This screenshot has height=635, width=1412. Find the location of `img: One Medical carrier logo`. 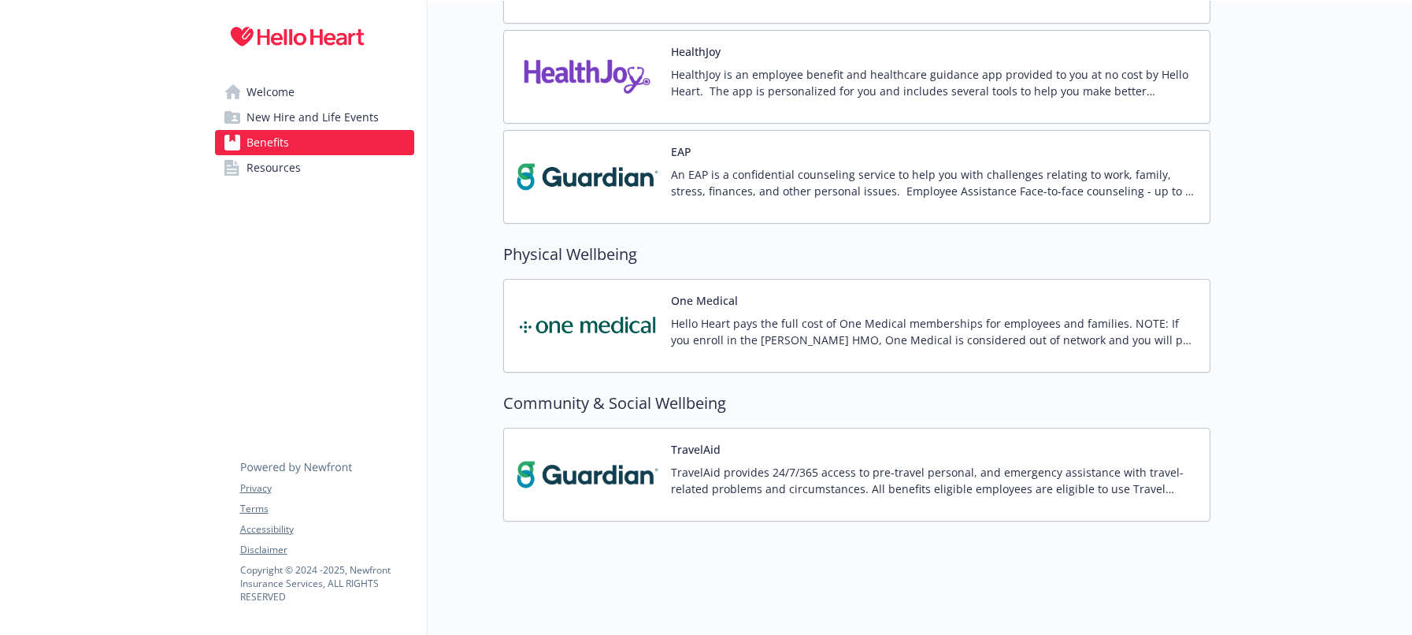

img: One Medical carrier logo is located at coordinates (588, 325).